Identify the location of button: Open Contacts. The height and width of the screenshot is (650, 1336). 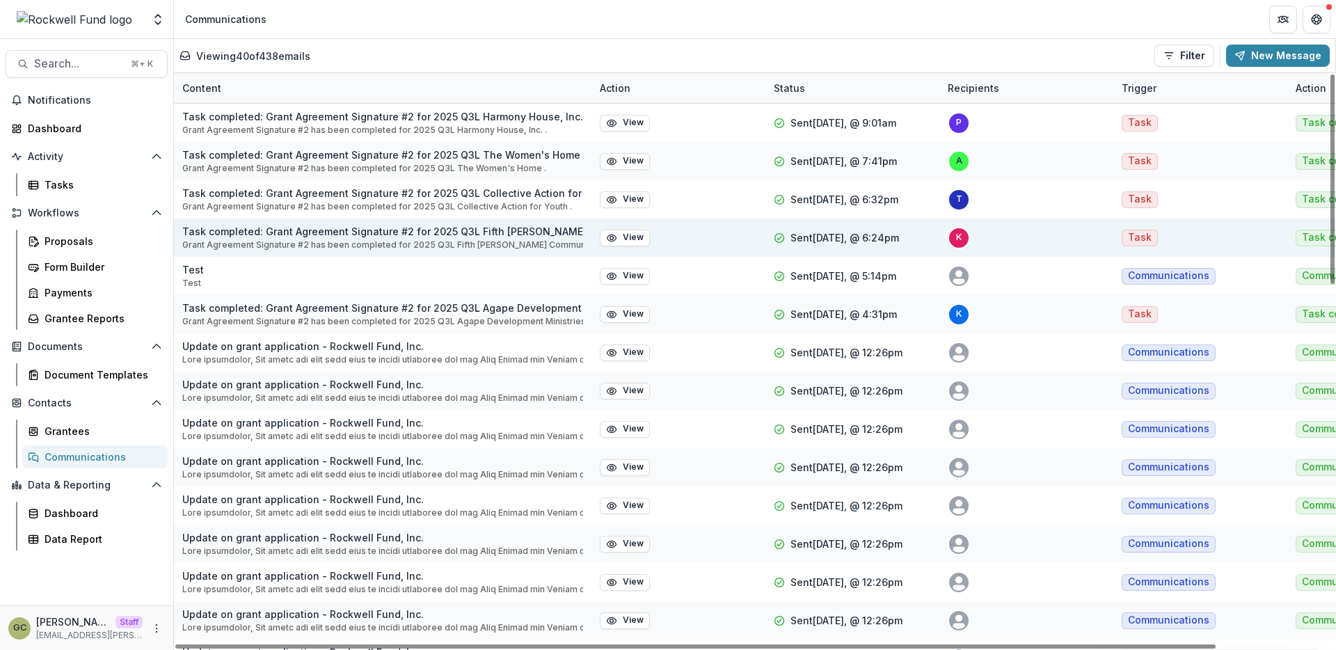
(86, 403).